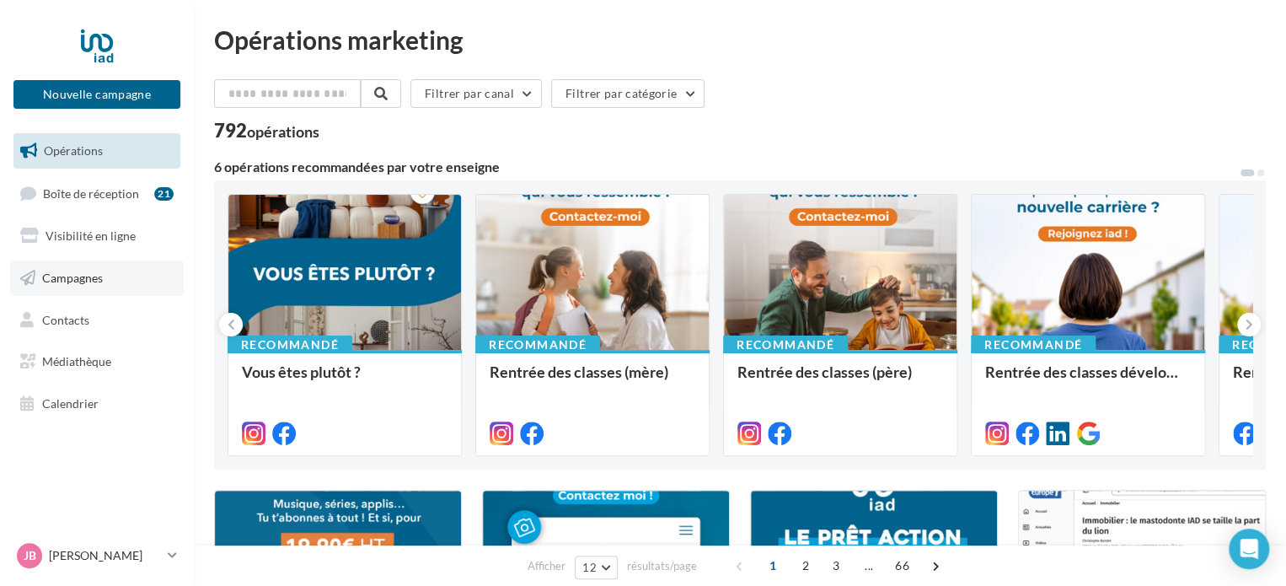  What do you see at coordinates (1088, 380) in the screenshot?
I see `div: Rentrée des classes développement (conseillère)` at bounding box center [1088, 380].